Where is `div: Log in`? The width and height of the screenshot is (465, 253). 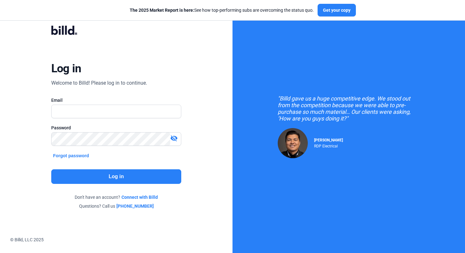 div: Log in is located at coordinates (66, 68).